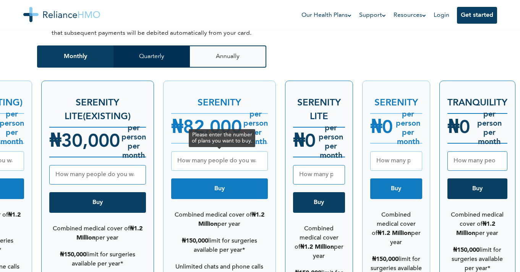 The image size is (520, 272). Describe the element at coordinates (327, 15) in the screenshot. I see `a: Our Health Plans` at that location.